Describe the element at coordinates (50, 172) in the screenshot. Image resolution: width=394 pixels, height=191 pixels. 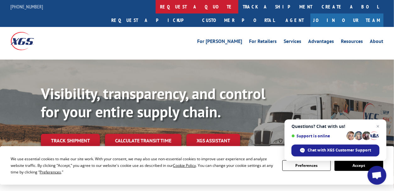
I see `span: Preferences` at that location.